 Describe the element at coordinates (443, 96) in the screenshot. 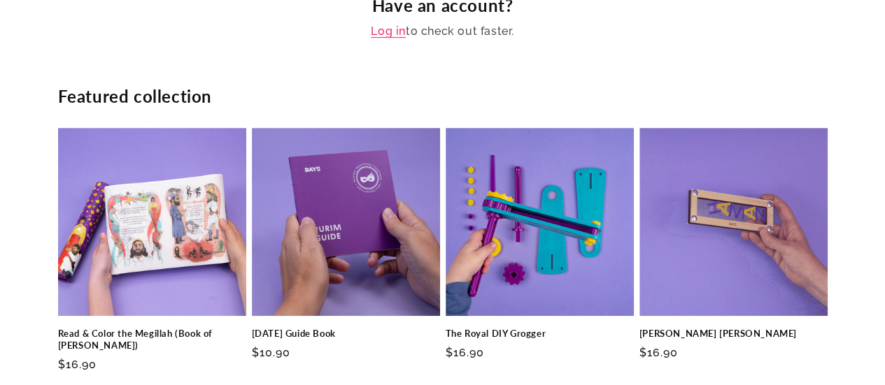

I see `h2: Featured collection` at that location.